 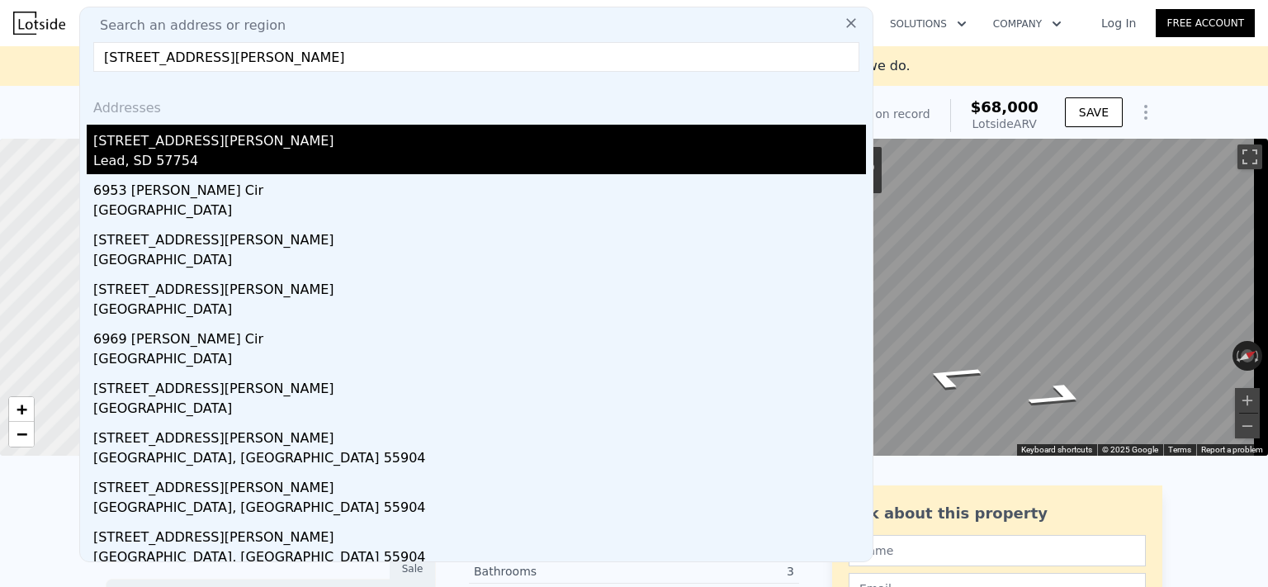 I want to click on div: Lead, SD 57754, so click(x=480, y=163).